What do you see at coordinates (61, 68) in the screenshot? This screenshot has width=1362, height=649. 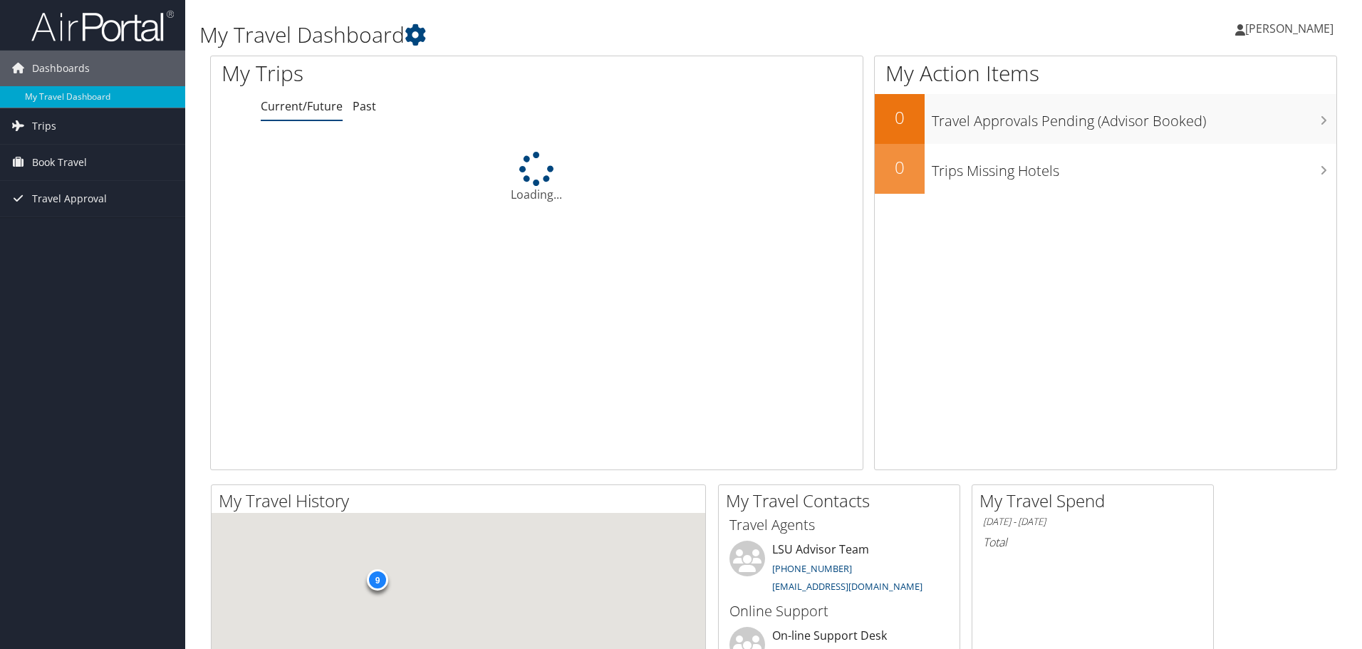 I see `span: Dashboards` at bounding box center [61, 68].